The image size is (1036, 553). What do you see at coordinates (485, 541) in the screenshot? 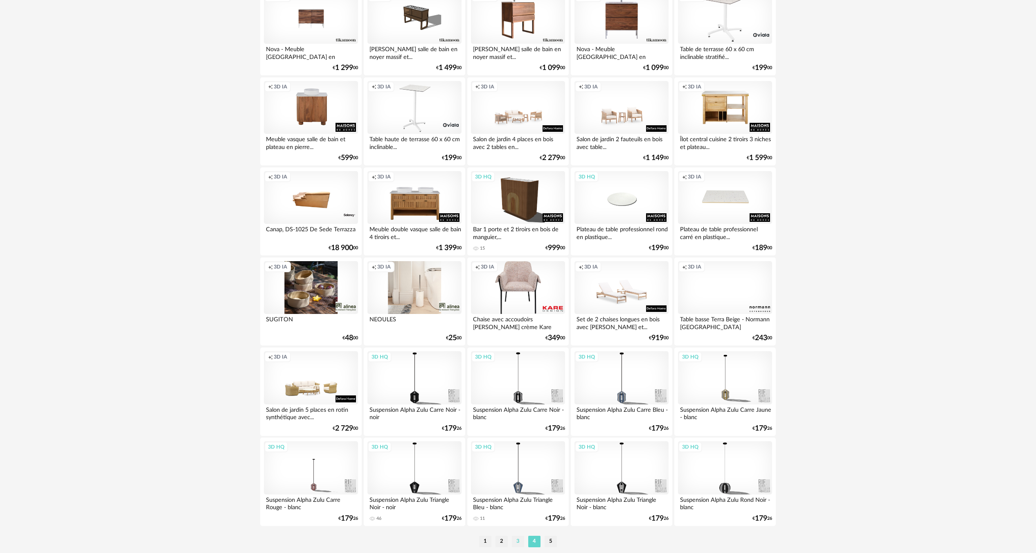
I see `li: 1` at bounding box center [485, 541].